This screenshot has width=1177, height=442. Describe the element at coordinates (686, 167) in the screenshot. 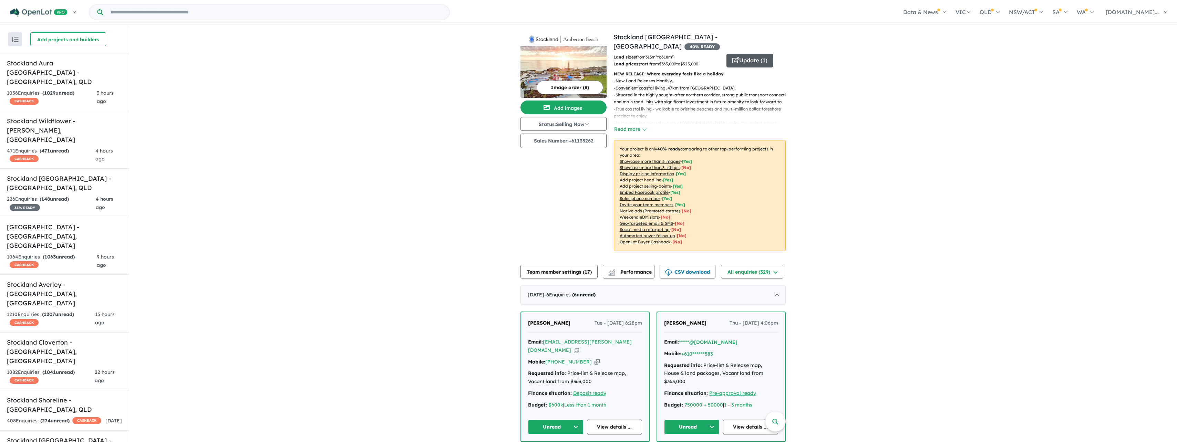

I see `span: [ No ]` at that location.